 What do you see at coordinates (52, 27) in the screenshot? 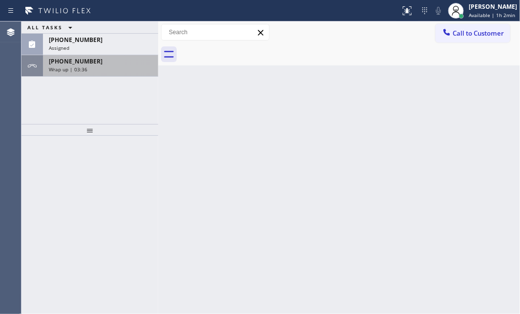
I see `button: ALL TASKS` at bounding box center [52, 27].